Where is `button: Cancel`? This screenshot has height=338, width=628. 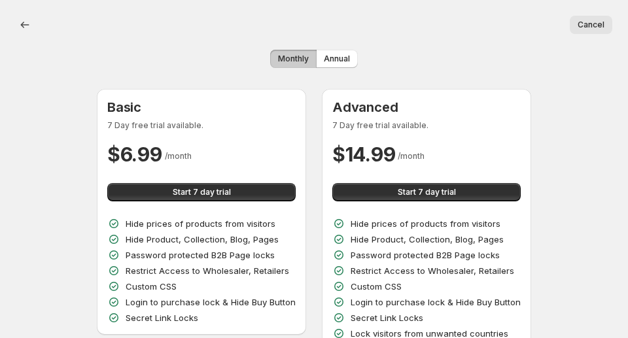
button: Cancel is located at coordinates (590, 25).